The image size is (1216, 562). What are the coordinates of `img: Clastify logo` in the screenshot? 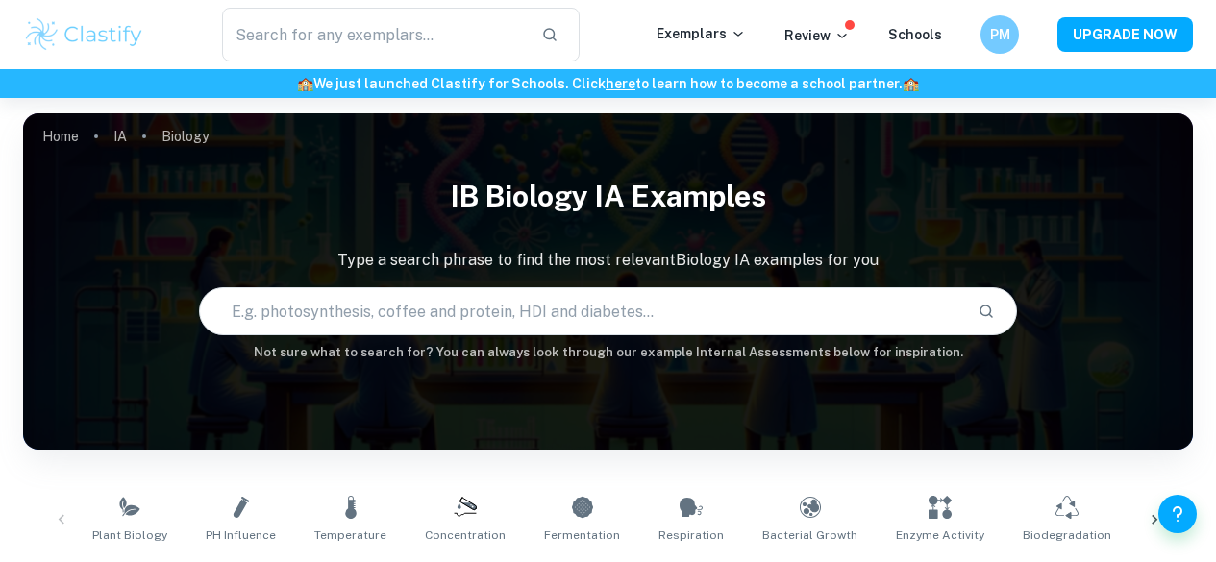 It's located at (84, 35).